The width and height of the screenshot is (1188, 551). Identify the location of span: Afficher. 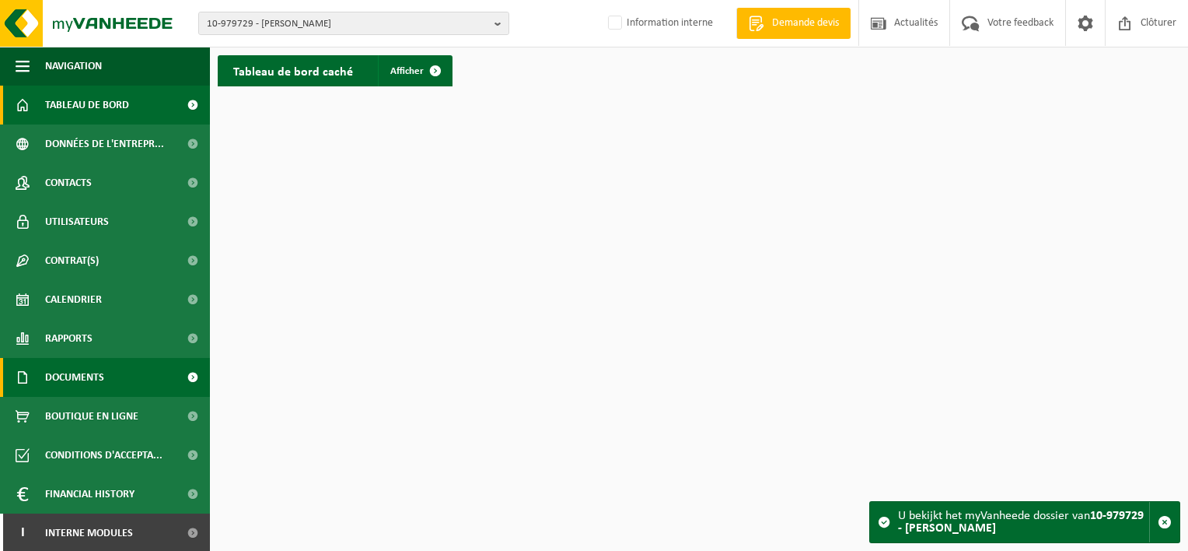
(407, 71).